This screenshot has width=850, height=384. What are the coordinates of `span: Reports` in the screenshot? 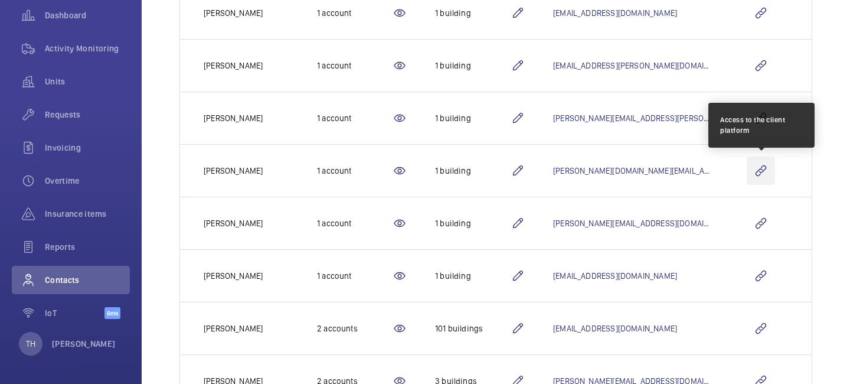 It's located at (87, 247).